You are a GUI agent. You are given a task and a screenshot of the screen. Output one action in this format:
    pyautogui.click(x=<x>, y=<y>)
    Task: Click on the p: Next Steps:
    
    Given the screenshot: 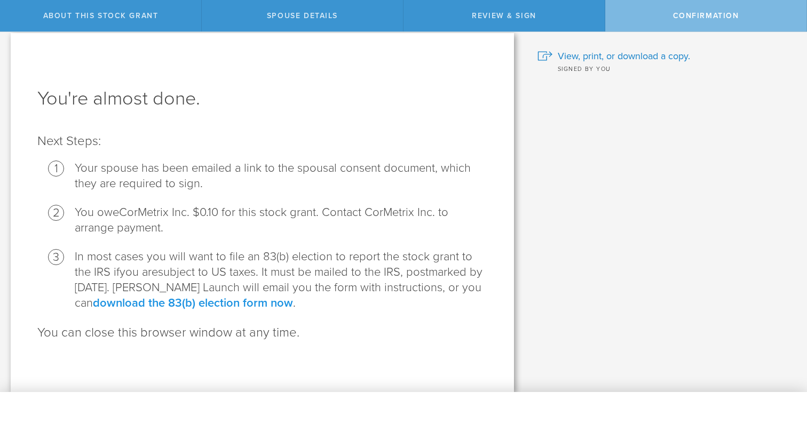 What is the action you would take?
    pyautogui.click(x=262, y=141)
    